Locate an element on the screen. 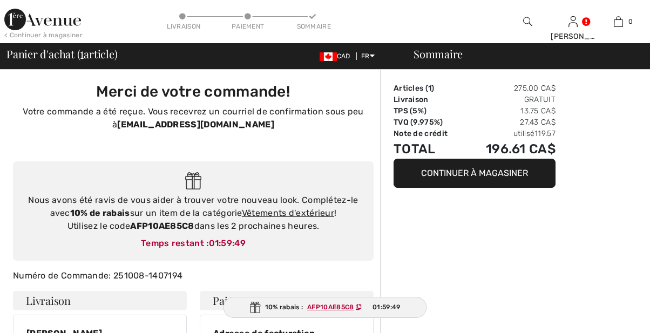 The image size is (650, 333). div: Livraison is located at coordinates (183, 26).